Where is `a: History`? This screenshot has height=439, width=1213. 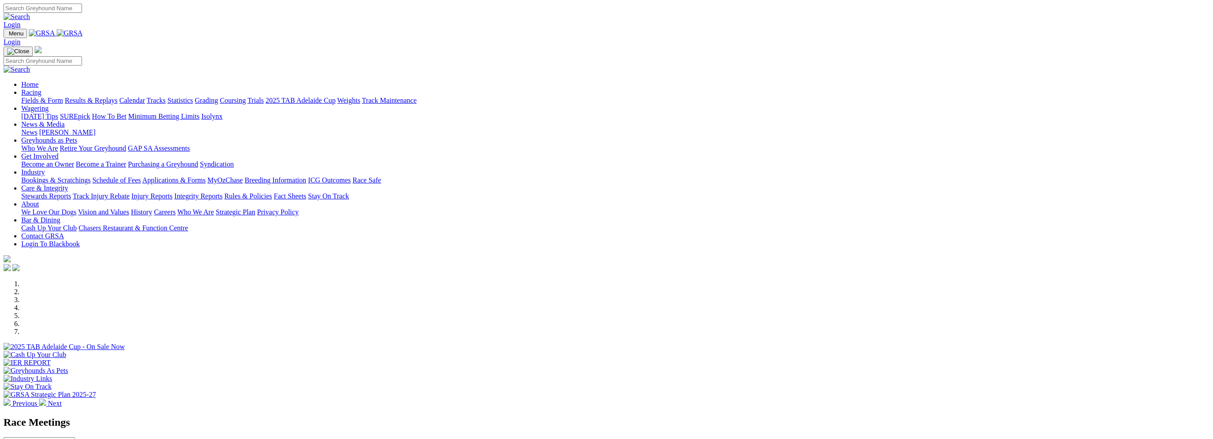 a: History is located at coordinates (141, 212).